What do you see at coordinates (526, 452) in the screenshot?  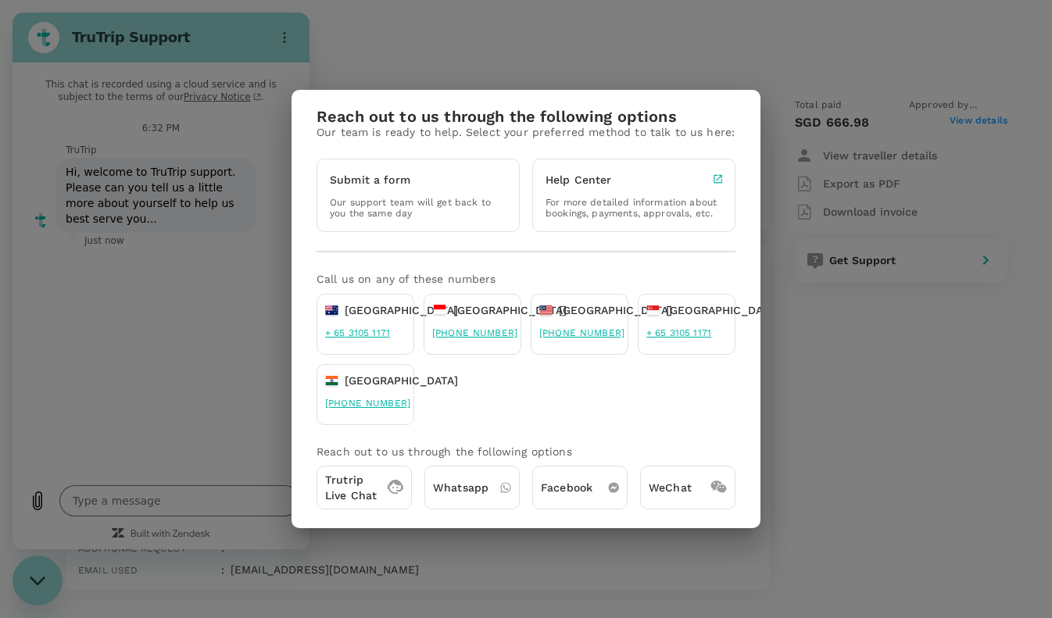 I see `p: Reach out to us through the following options` at bounding box center [526, 452].